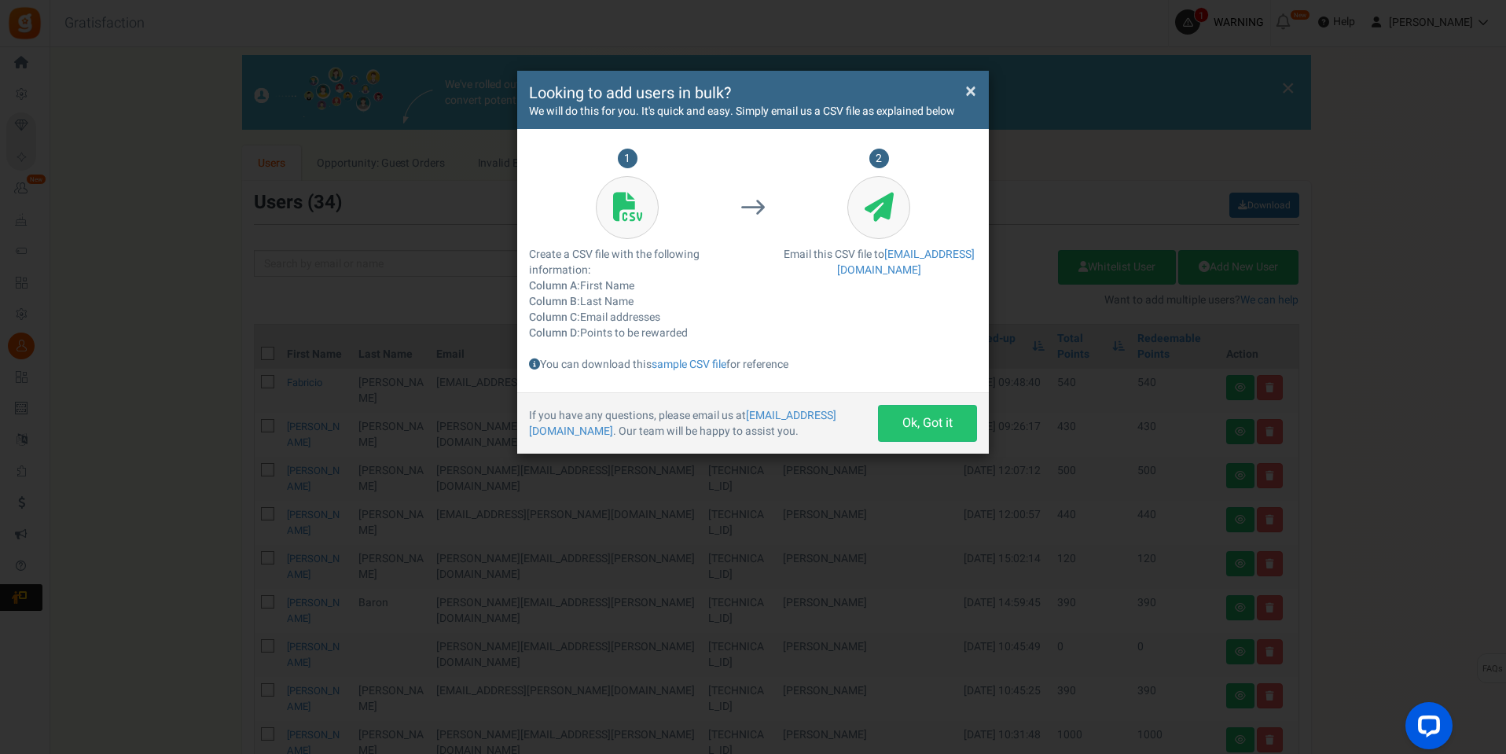 This screenshot has height=754, width=1506. Describe the element at coordinates (927, 423) in the screenshot. I see `button: Ok, Got it` at that location.